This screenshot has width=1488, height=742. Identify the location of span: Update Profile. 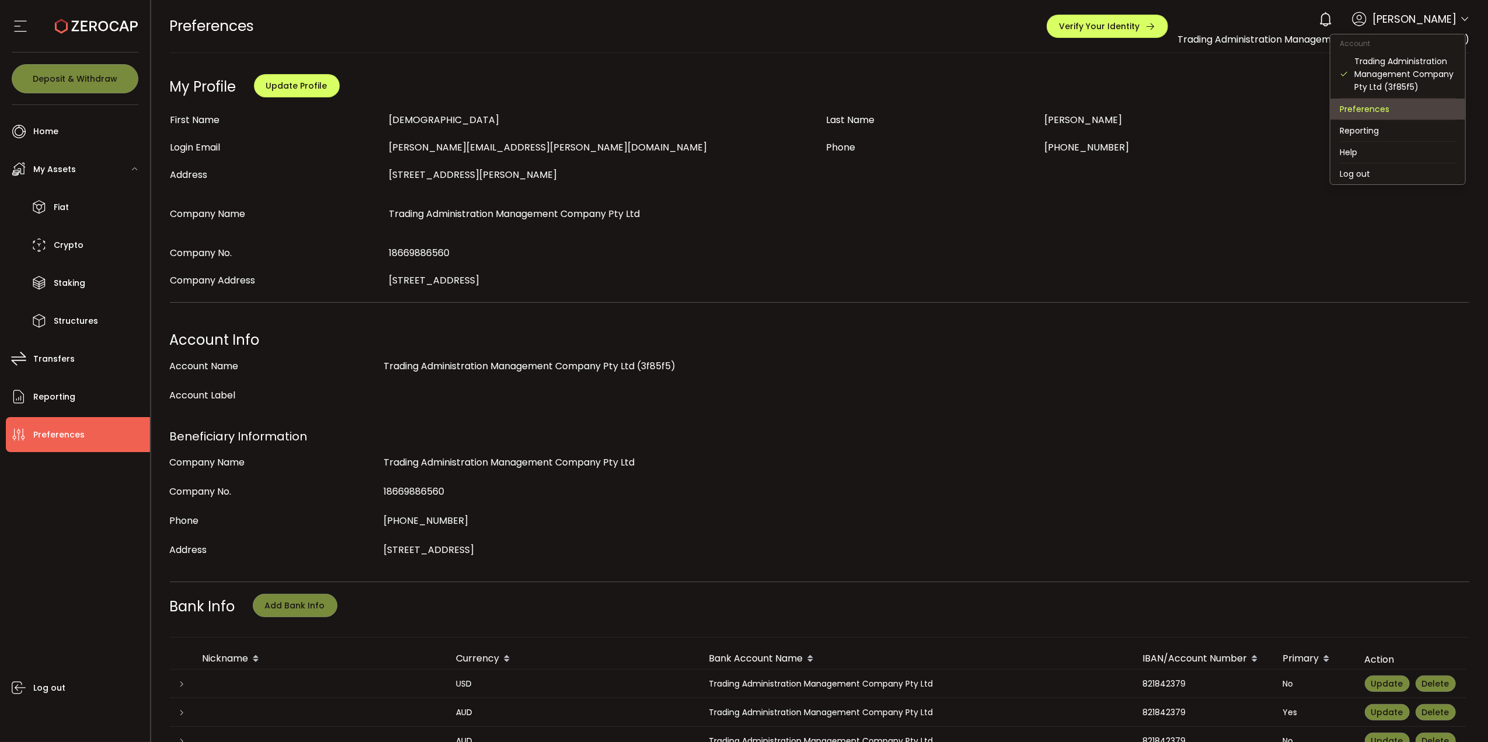
(296, 86).